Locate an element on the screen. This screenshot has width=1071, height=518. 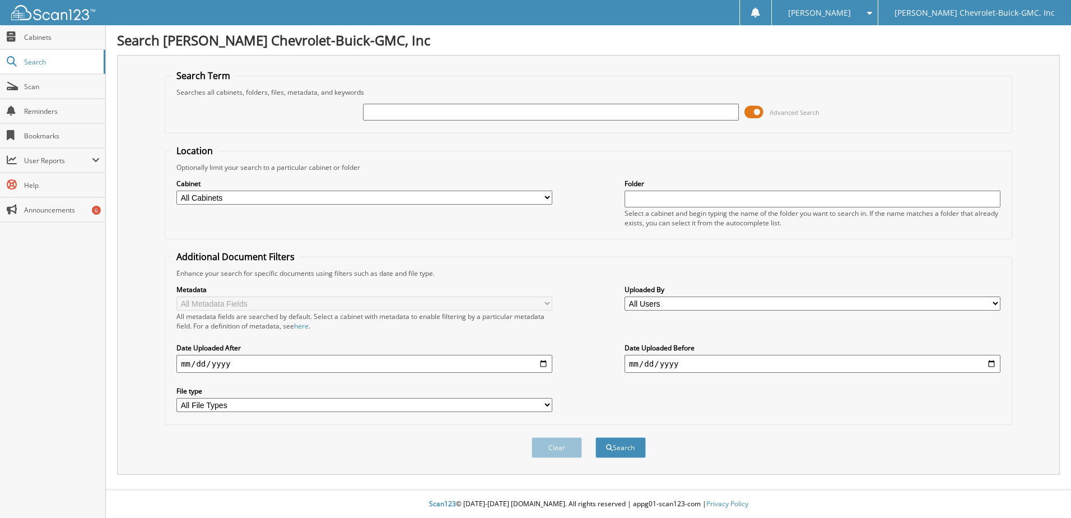
a: Privacy Policy is located at coordinates (727, 503).